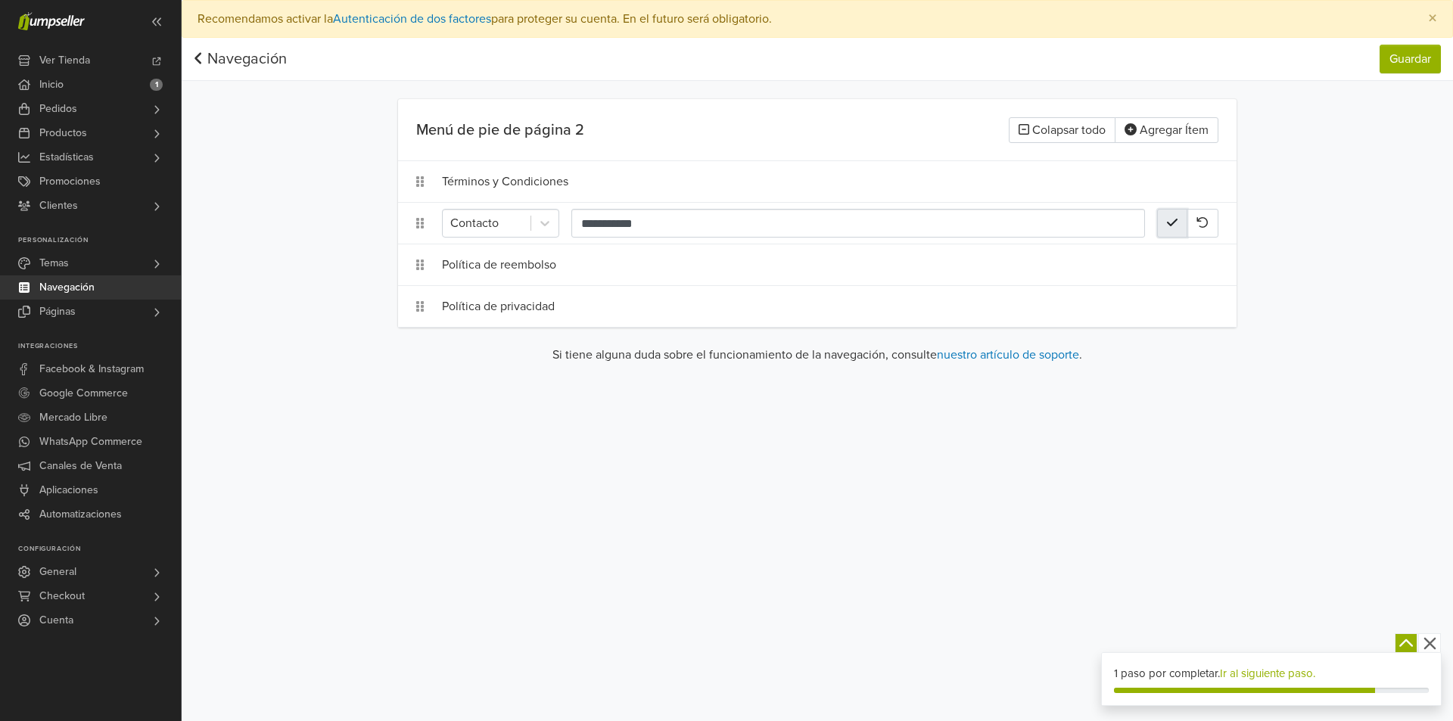 This screenshot has width=1453, height=721. What do you see at coordinates (1008, 355) in the screenshot?
I see `a: nuestro artículo de soporte` at bounding box center [1008, 355].